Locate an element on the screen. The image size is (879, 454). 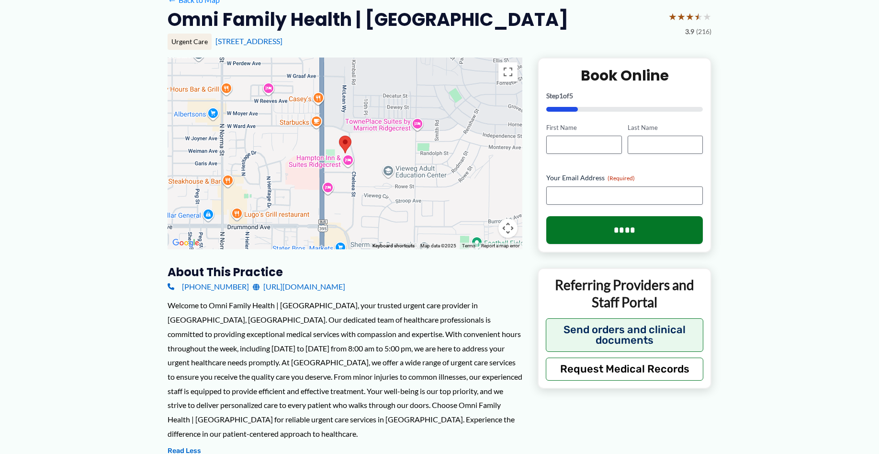
span: 5 is located at coordinates (571, 95).